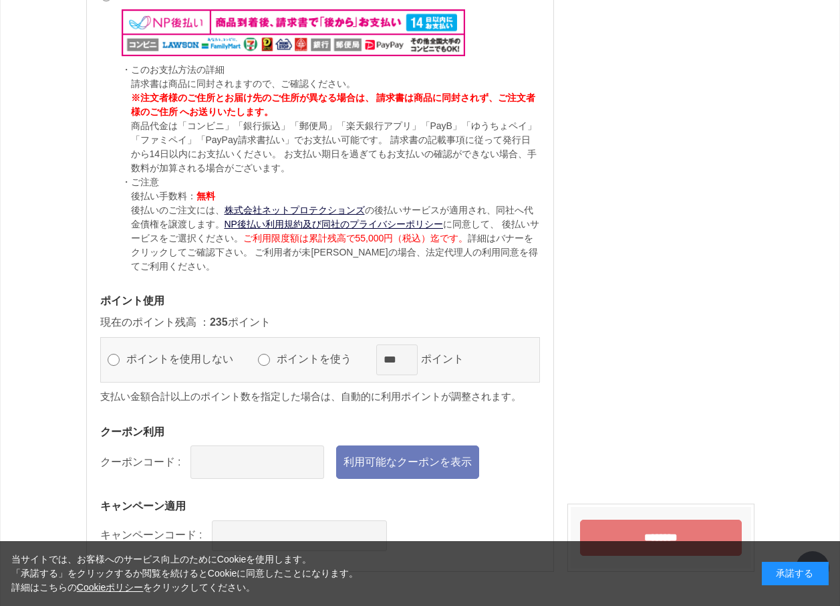 This screenshot has width=840, height=606. What do you see at coordinates (151, 534) in the screenshot?
I see `label: キャンペーンコード :` at bounding box center [151, 534].